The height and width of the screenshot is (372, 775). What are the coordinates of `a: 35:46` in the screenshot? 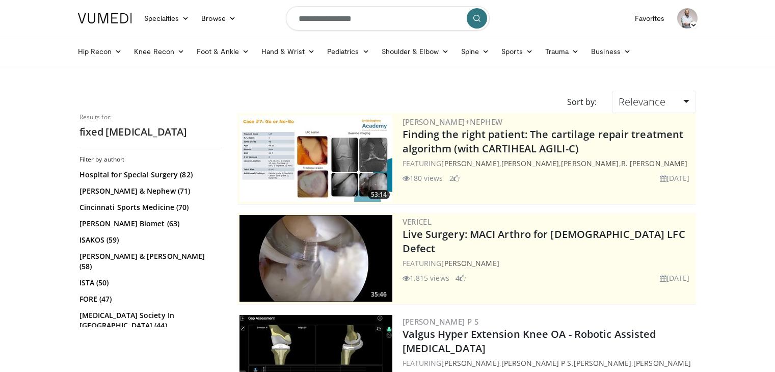 It's located at (316, 258).